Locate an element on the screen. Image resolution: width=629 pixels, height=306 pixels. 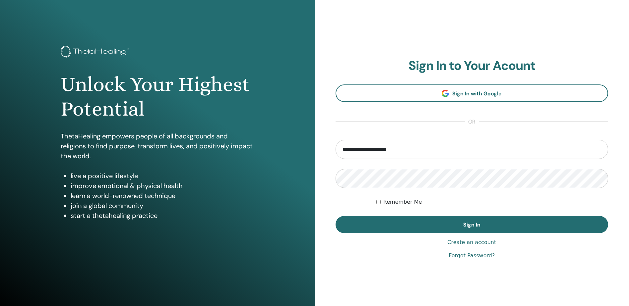
li: live a positive lifestyle is located at coordinates (162, 176).